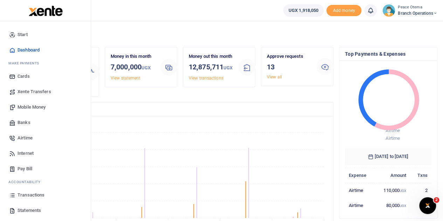  What do you see at coordinates (34, 92) in the screenshot?
I see `span: Xente Transfers` at bounding box center [34, 92].